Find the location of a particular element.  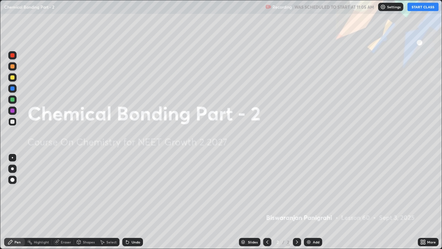

div: Pen is located at coordinates (18, 242).